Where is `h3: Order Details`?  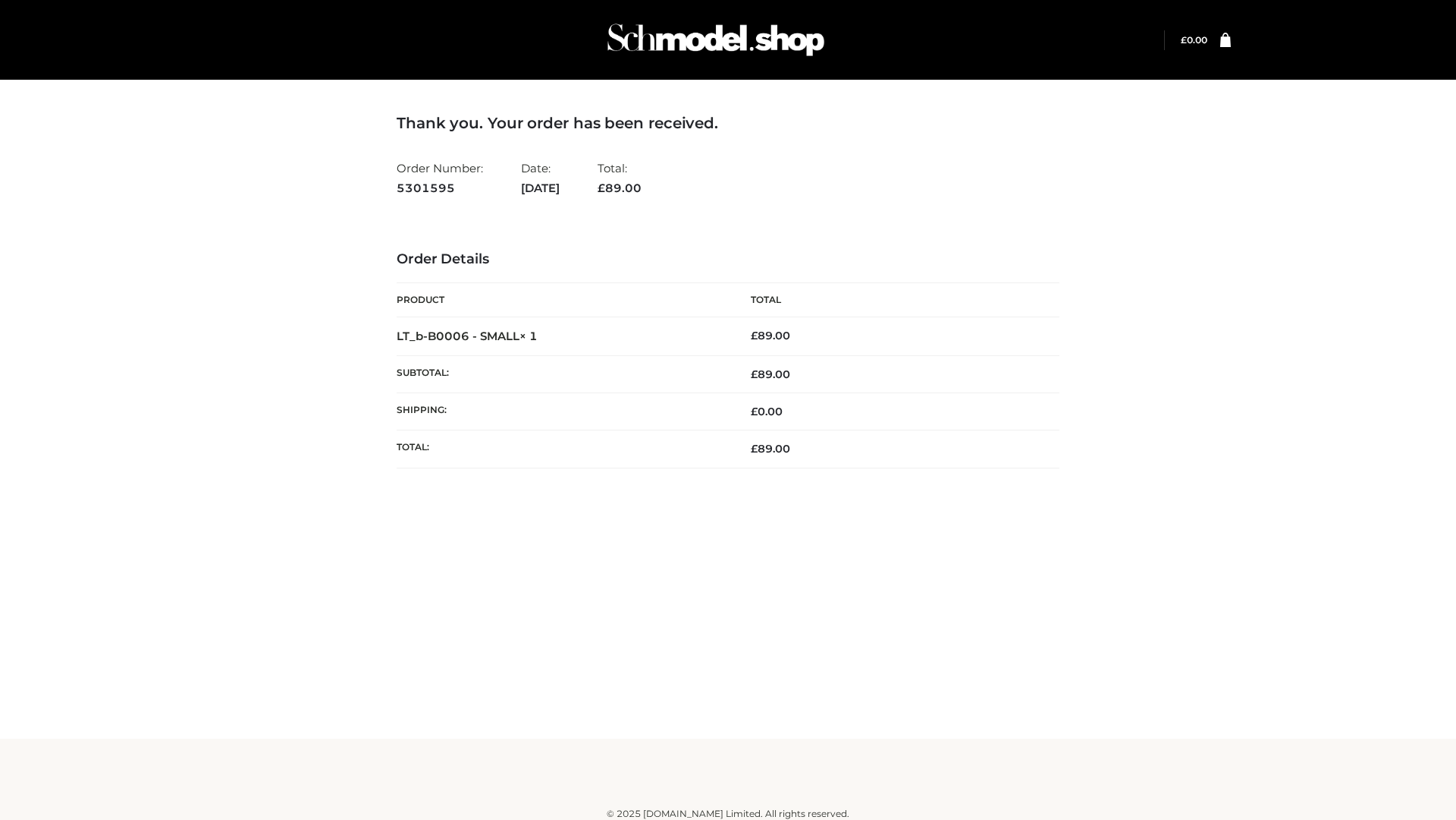 h3: Order Details is located at coordinates (728, 259).